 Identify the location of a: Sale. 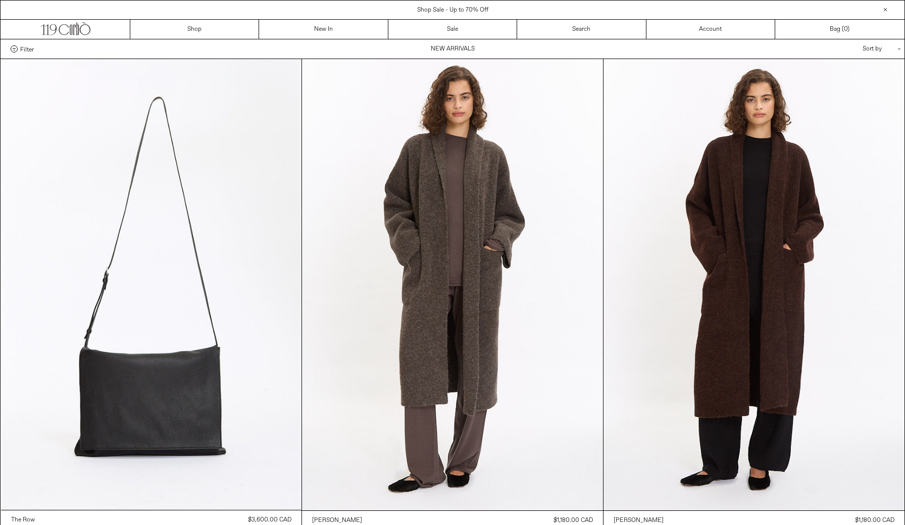
(452, 29).